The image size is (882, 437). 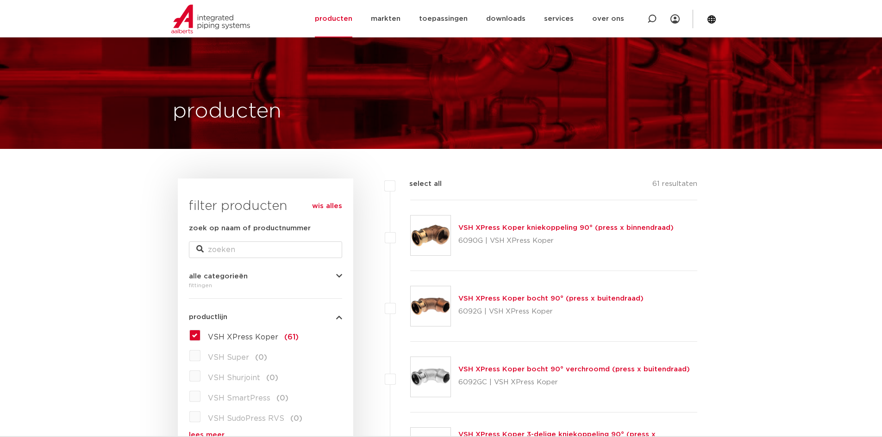 What do you see at coordinates (239, 398) in the screenshot?
I see `span: VSH SmartPress` at bounding box center [239, 398].